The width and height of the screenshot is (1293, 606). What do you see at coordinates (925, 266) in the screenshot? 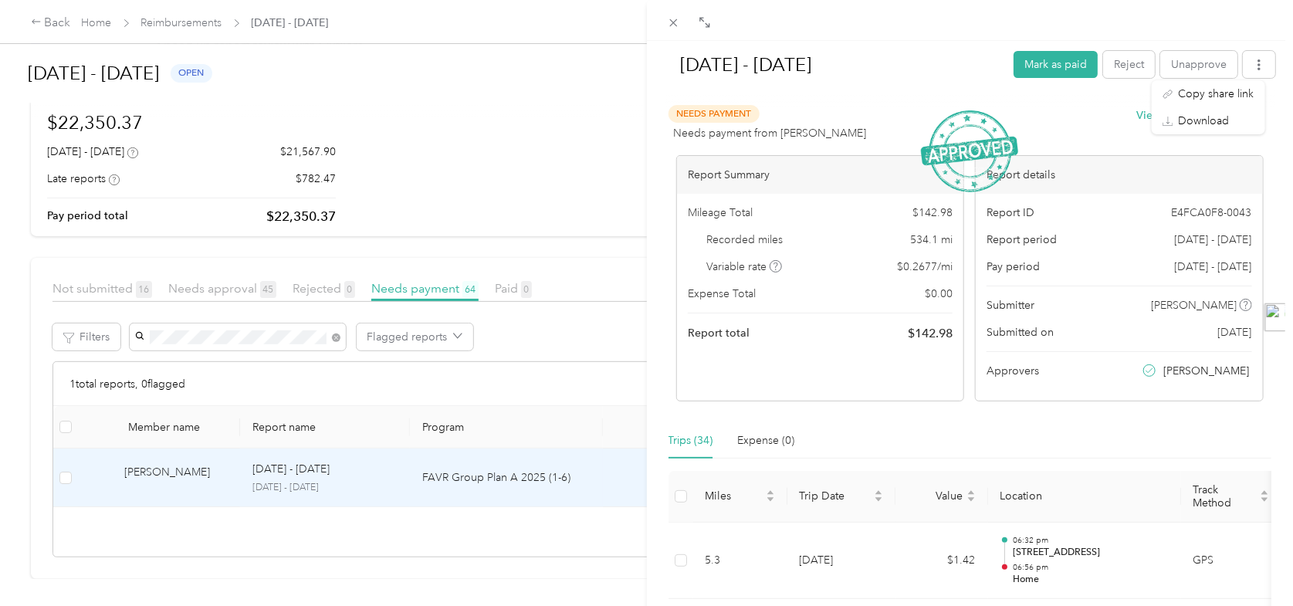
I see `span: $ 0.2677 / mi` at bounding box center [925, 266].